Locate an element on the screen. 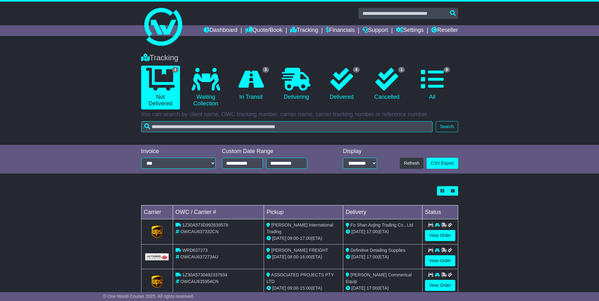 The width and height of the screenshot is (599, 301). a: 1 Cancelled is located at coordinates (387, 84).